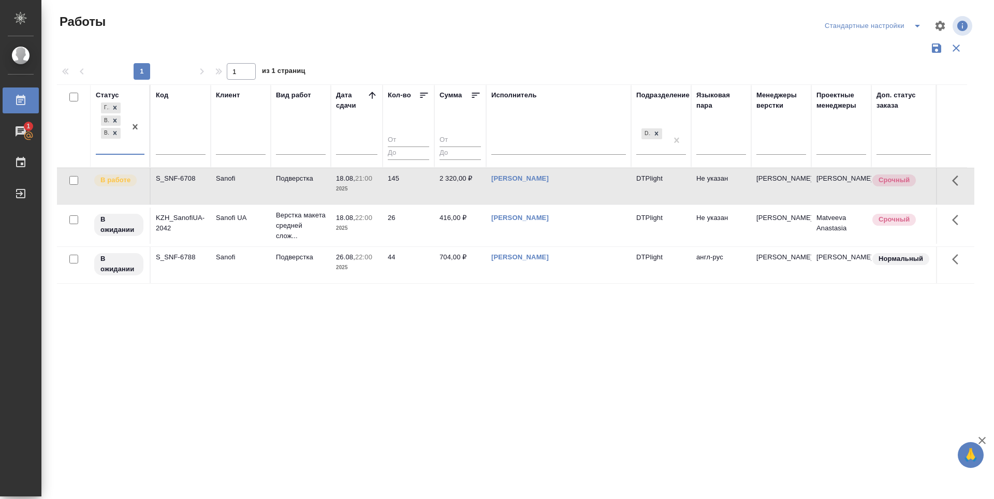 The image size is (994, 499). I want to click on div: В работе, so click(105, 121).